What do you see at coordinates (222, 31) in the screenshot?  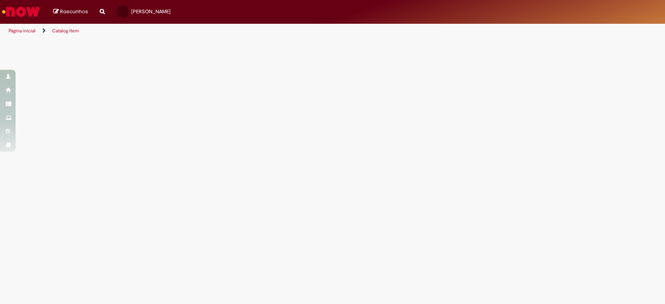 I see `ul: Trilhas de página` at bounding box center [222, 31].